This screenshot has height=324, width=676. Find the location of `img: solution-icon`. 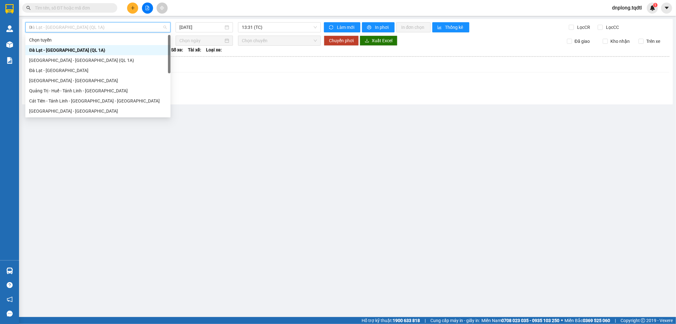

img: solution-icon is located at coordinates (10, 60).